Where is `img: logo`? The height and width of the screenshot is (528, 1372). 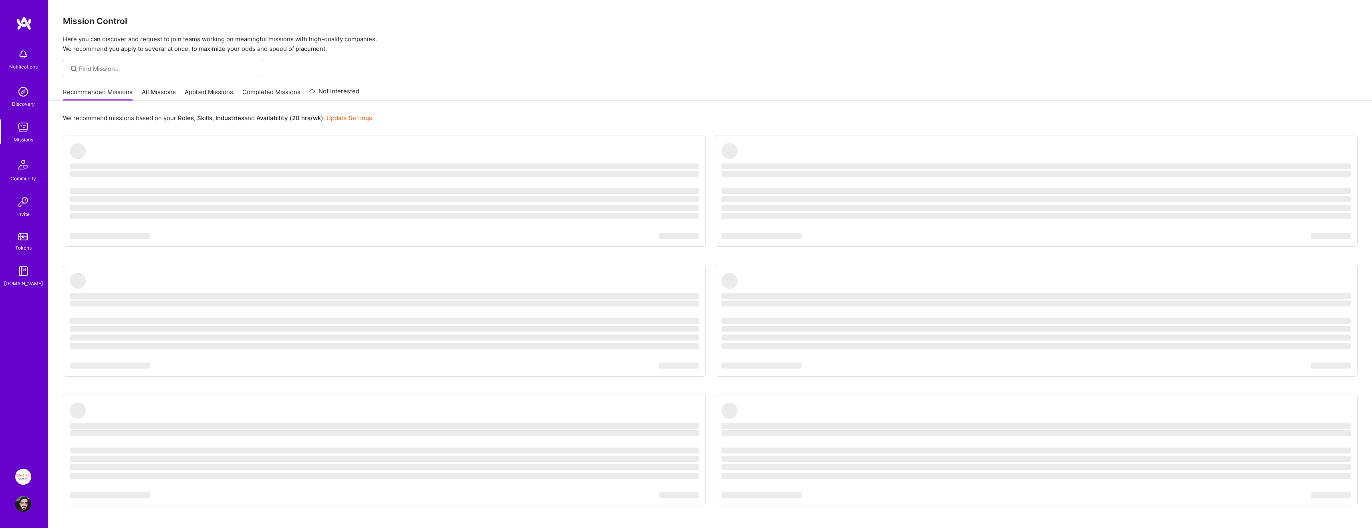 img: logo is located at coordinates (24, 23).